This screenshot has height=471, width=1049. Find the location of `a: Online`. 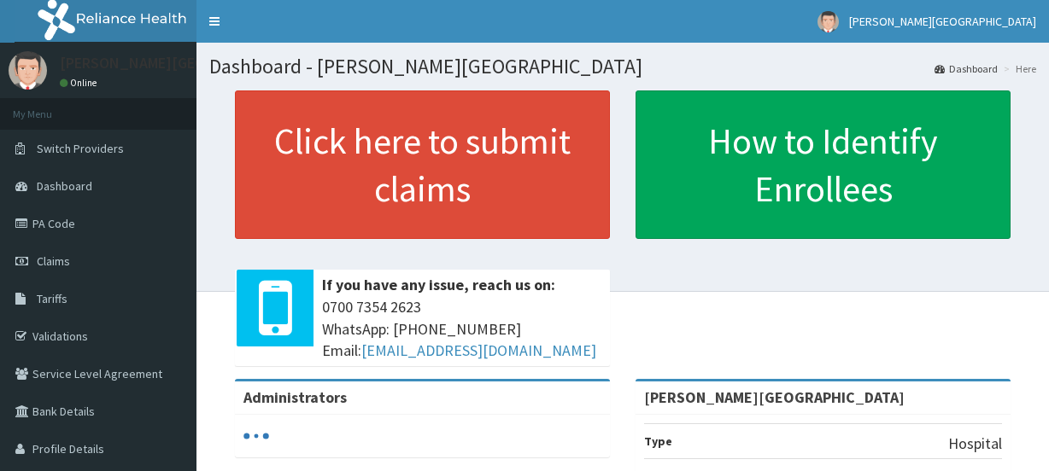

a: Online is located at coordinates (80, 83).